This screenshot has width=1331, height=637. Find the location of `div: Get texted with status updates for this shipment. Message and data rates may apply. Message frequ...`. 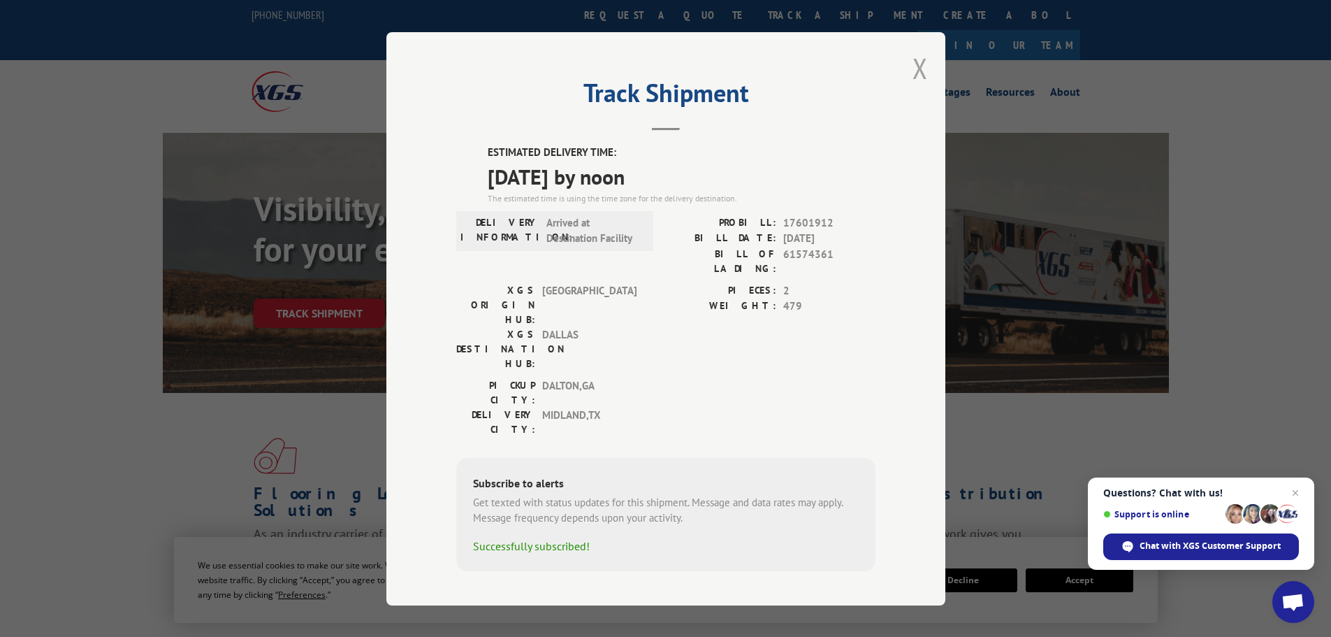

div: Get texted with status updates for this shipment. Message and data rates may apply. Message frequ... is located at coordinates (666, 509).